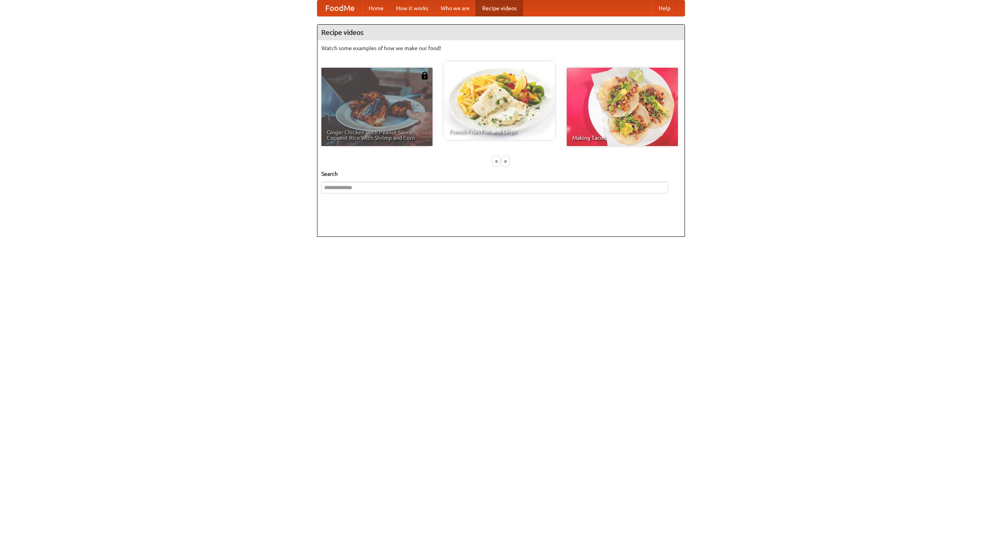 This screenshot has width=1002, height=554. Describe the element at coordinates (455, 8) in the screenshot. I see `a: Who we are` at that location.